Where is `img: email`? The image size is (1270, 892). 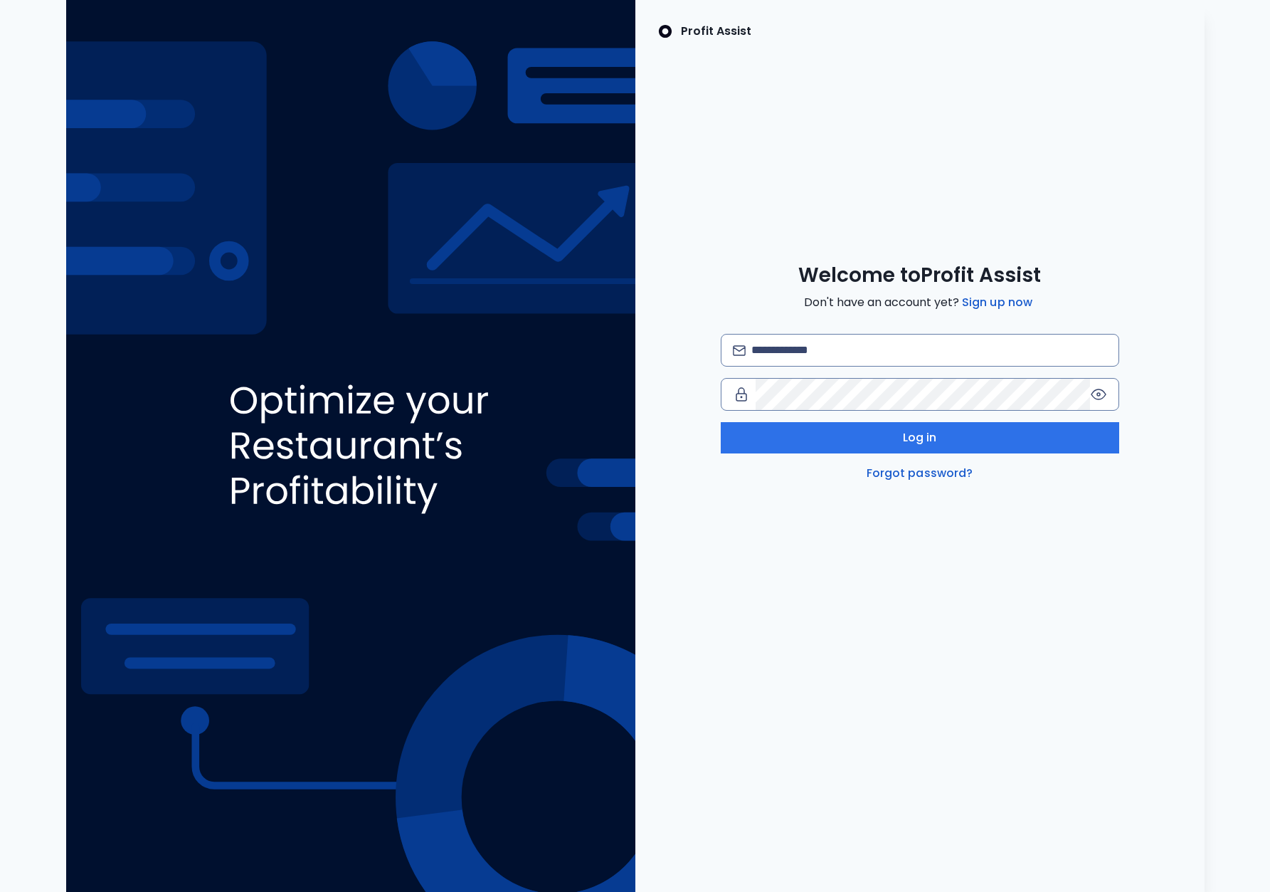 img: email is located at coordinates (739, 350).